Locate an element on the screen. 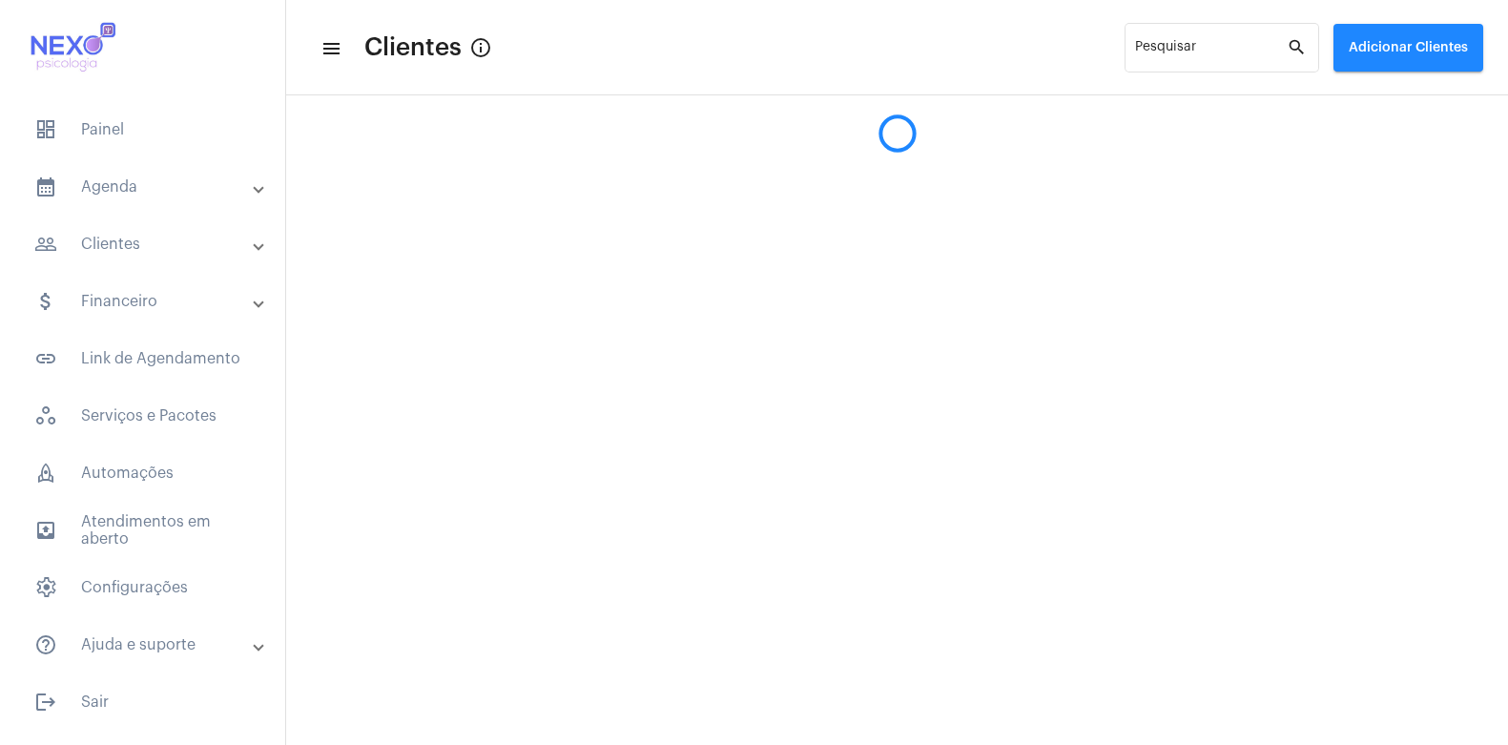 The width and height of the screenshot is (1508, 745). span: Automações is located at coordinates (142, 473).